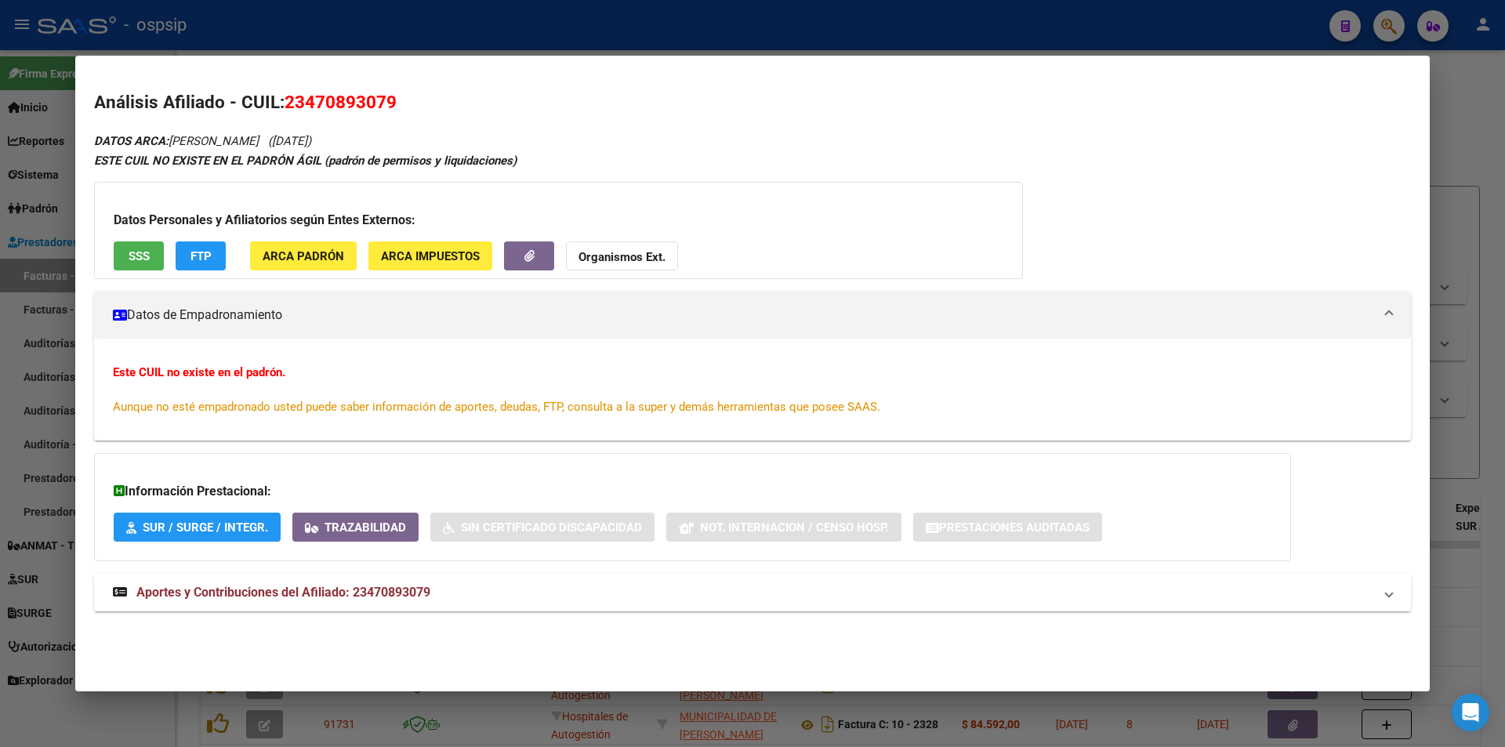 This screenshot has height=747, width=1505. What do you see at coordinates (743, 315) in the screenshot?
I see `mat-panel-title: Datos de Empadronamiento` at bounding box center [743, 315].